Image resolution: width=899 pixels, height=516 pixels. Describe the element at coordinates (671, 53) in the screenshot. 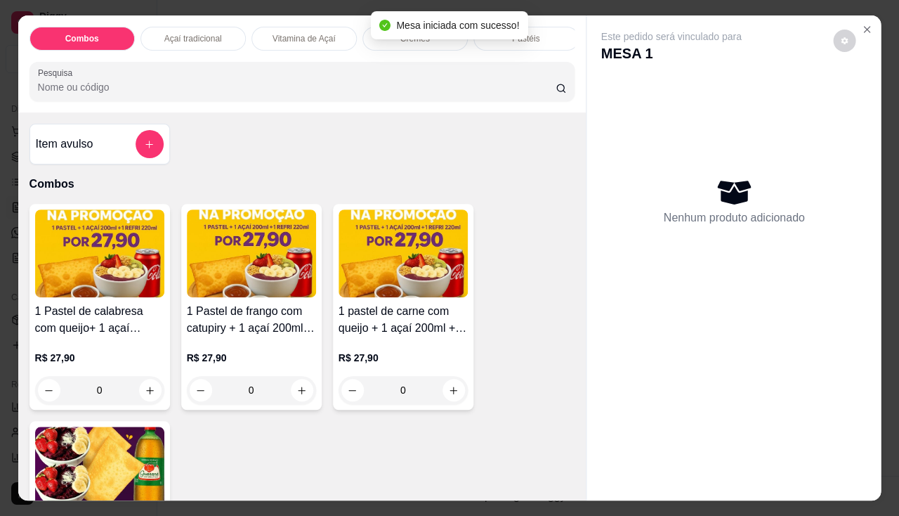

I see `p: MESA 1` at that location.